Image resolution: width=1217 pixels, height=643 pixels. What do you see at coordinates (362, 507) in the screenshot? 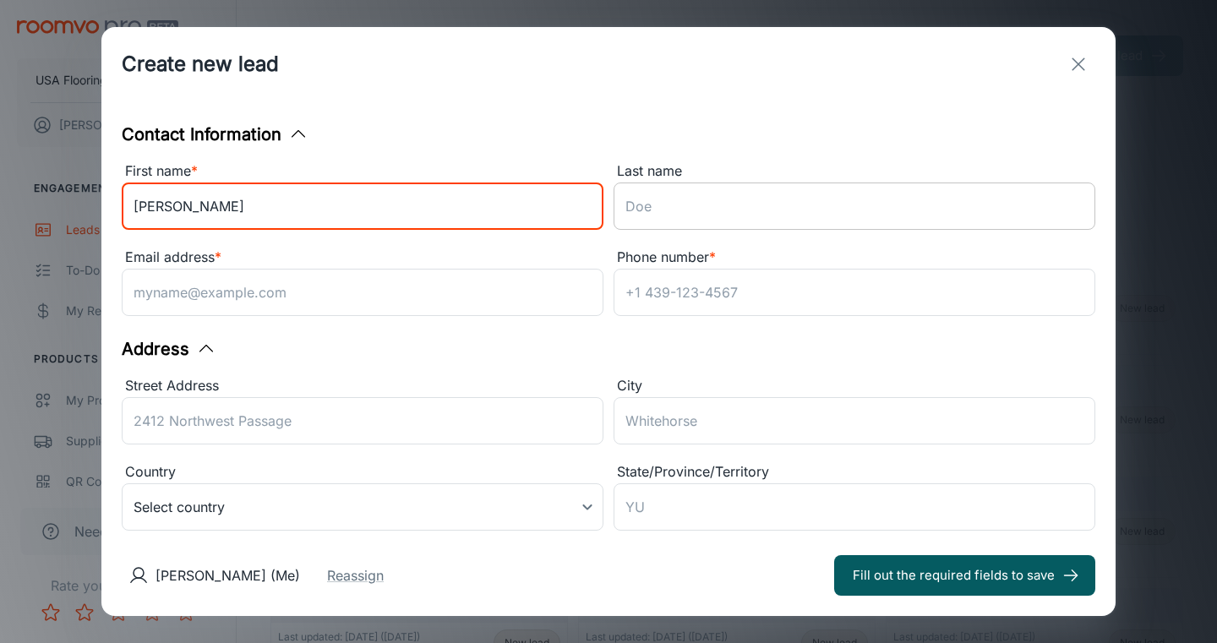
I see `div: Select country` at bounding box center [362, 507].